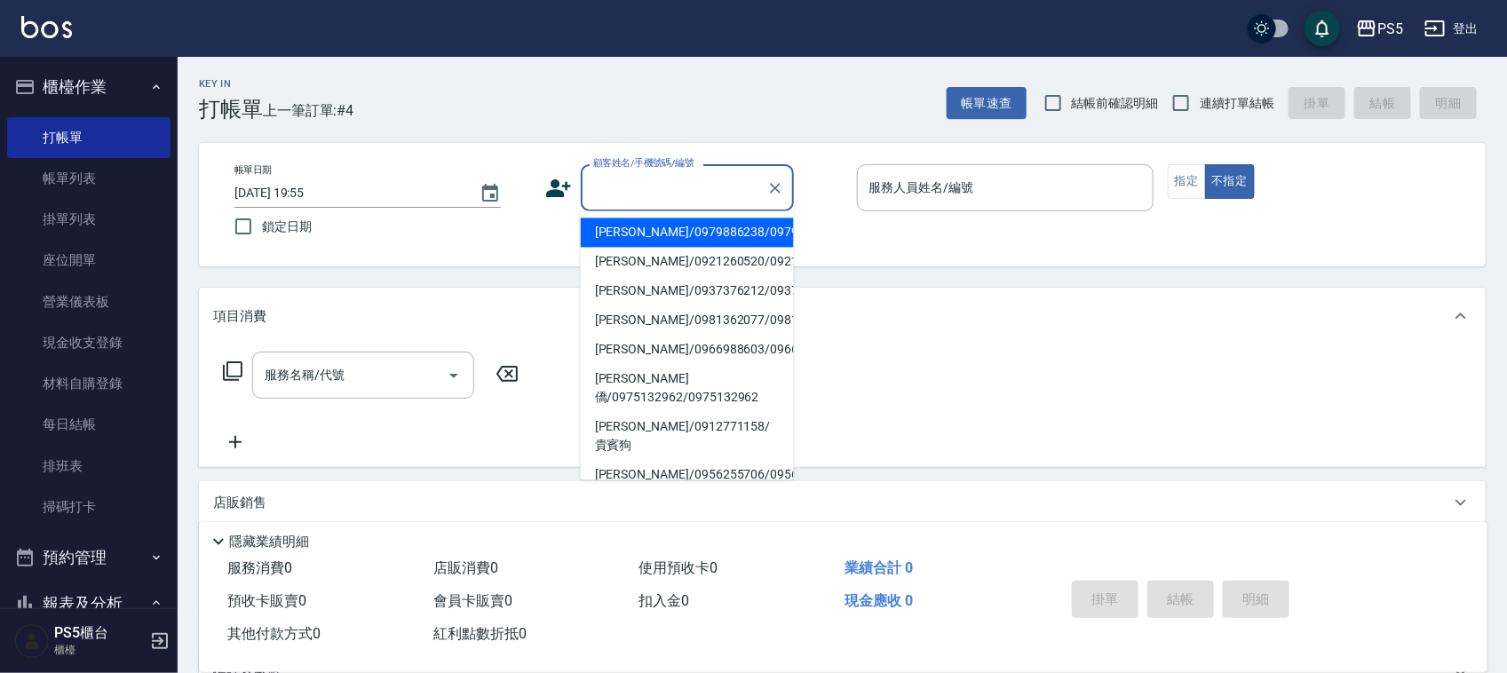 This screenshot has width=1507, height=673. What do you see at coordinates (287, 227) in the screenshot?
I see `span: 鎖定日期` at bounding box center [287, 227].